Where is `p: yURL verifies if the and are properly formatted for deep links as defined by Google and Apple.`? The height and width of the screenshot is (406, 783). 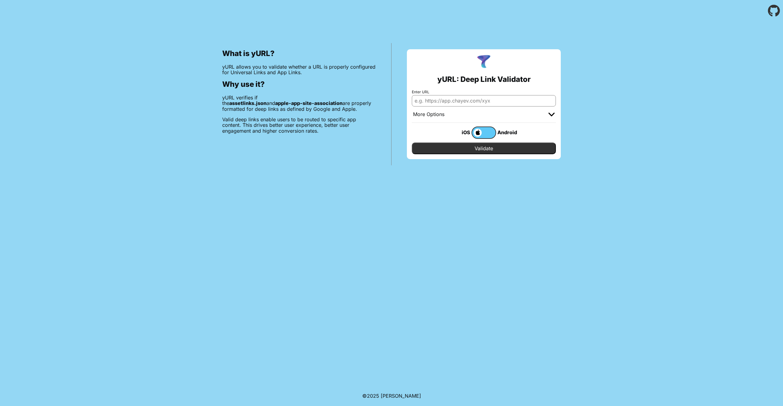 p: yURL verifies if the and are properly formatted for deep links as defined by Google and Apple. is located at coordinates (299, 103).